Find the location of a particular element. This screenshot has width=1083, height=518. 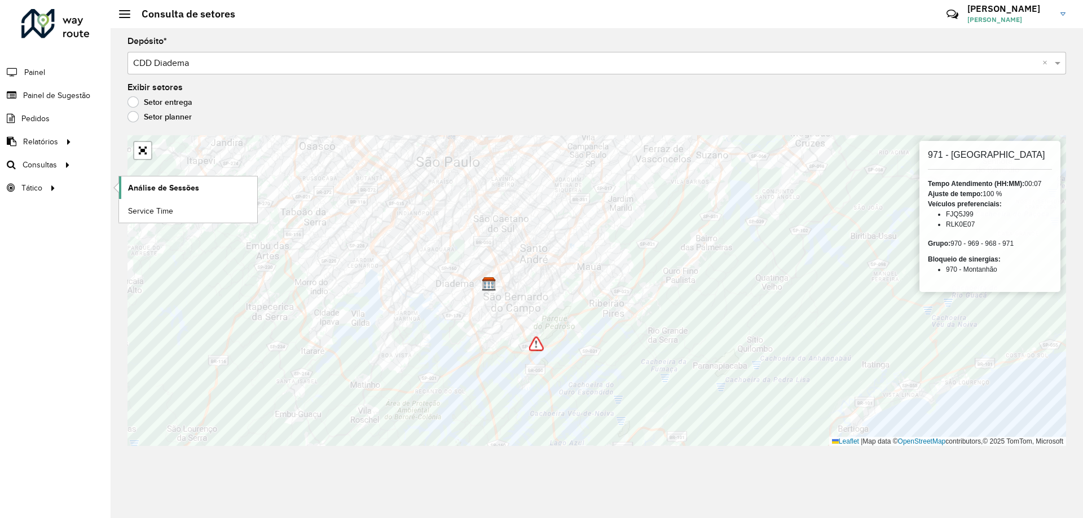

strong: Bloqueio de sinergias: is located at coordinates (964, 259).